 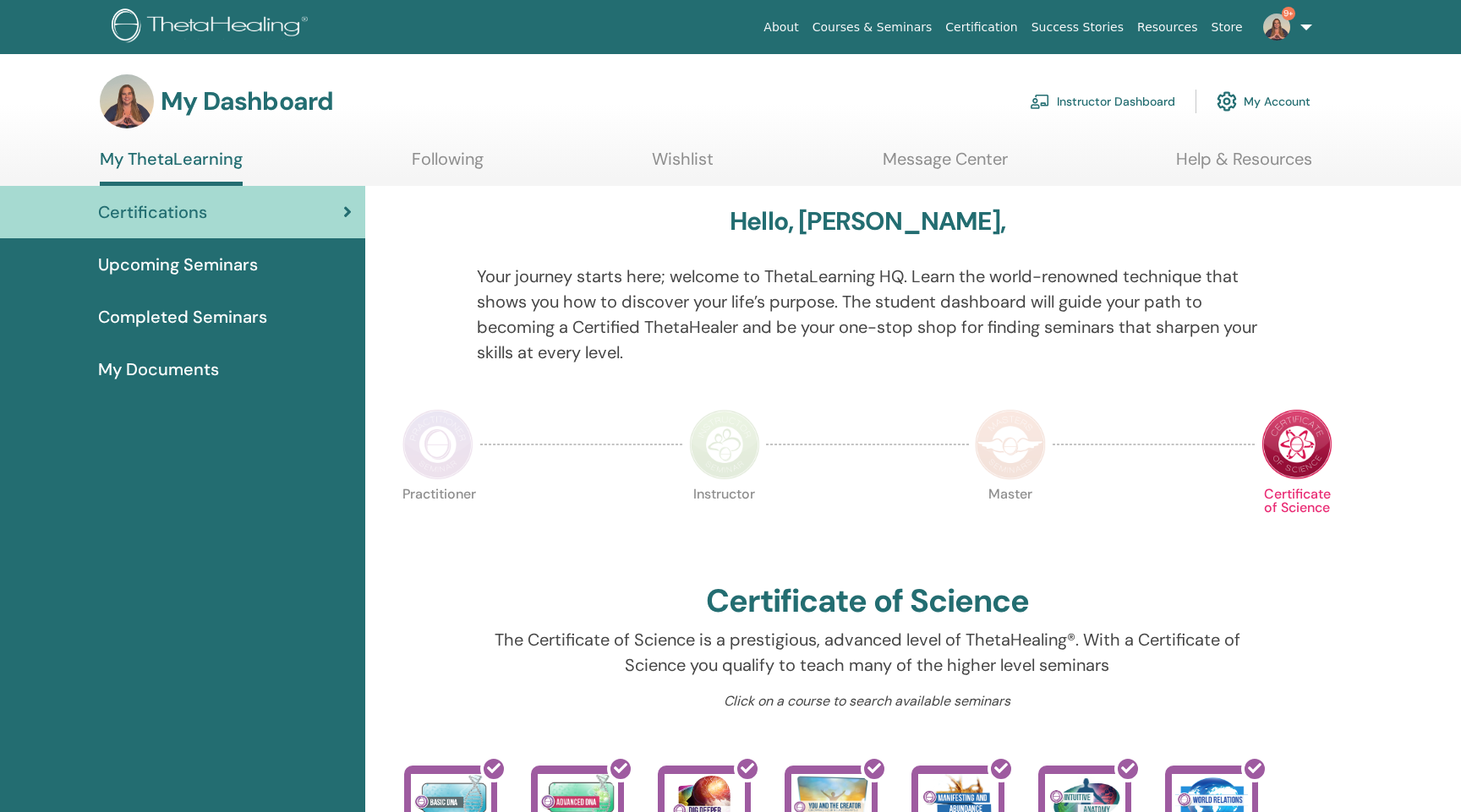 What do you see at coordinates (1010, 523) in the screenshot?
I see `p: Master` at bounding box center [1010, 523].